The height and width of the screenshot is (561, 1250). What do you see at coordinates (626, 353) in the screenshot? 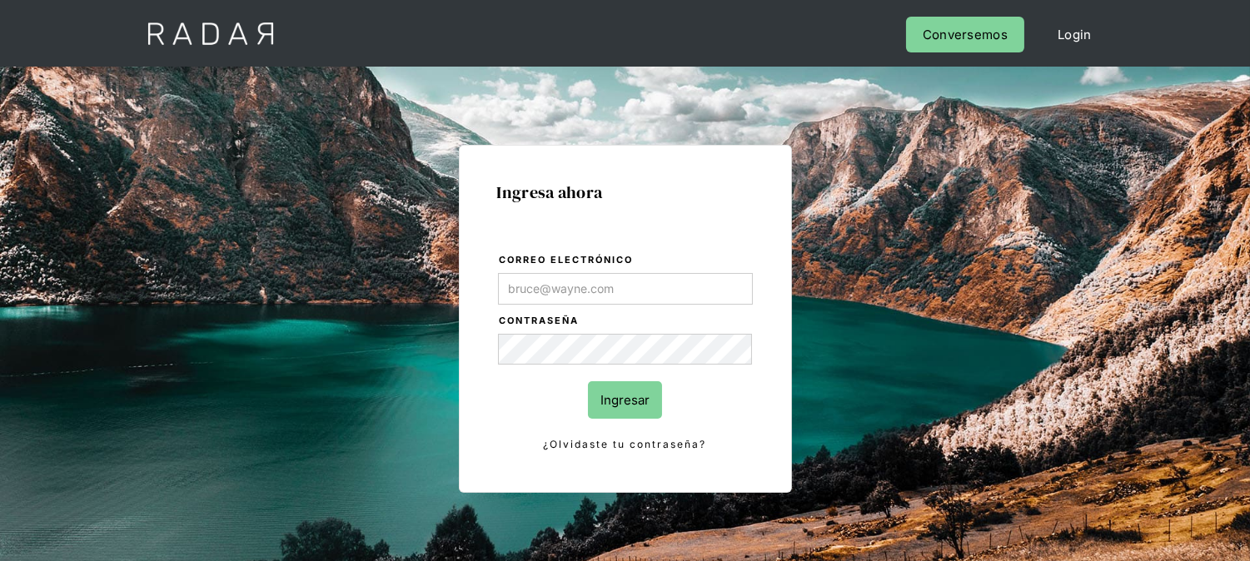
I see `form: Login Form` at bounding box center [626, 353].